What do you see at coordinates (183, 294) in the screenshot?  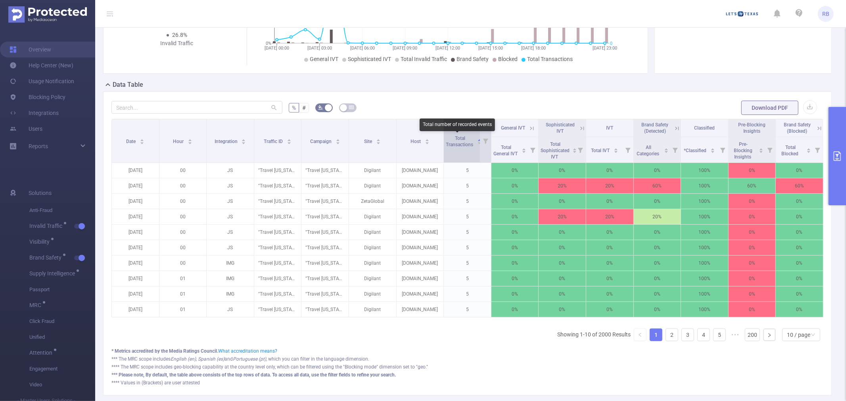 I see `p: 01` at bounding box center [183, 294].